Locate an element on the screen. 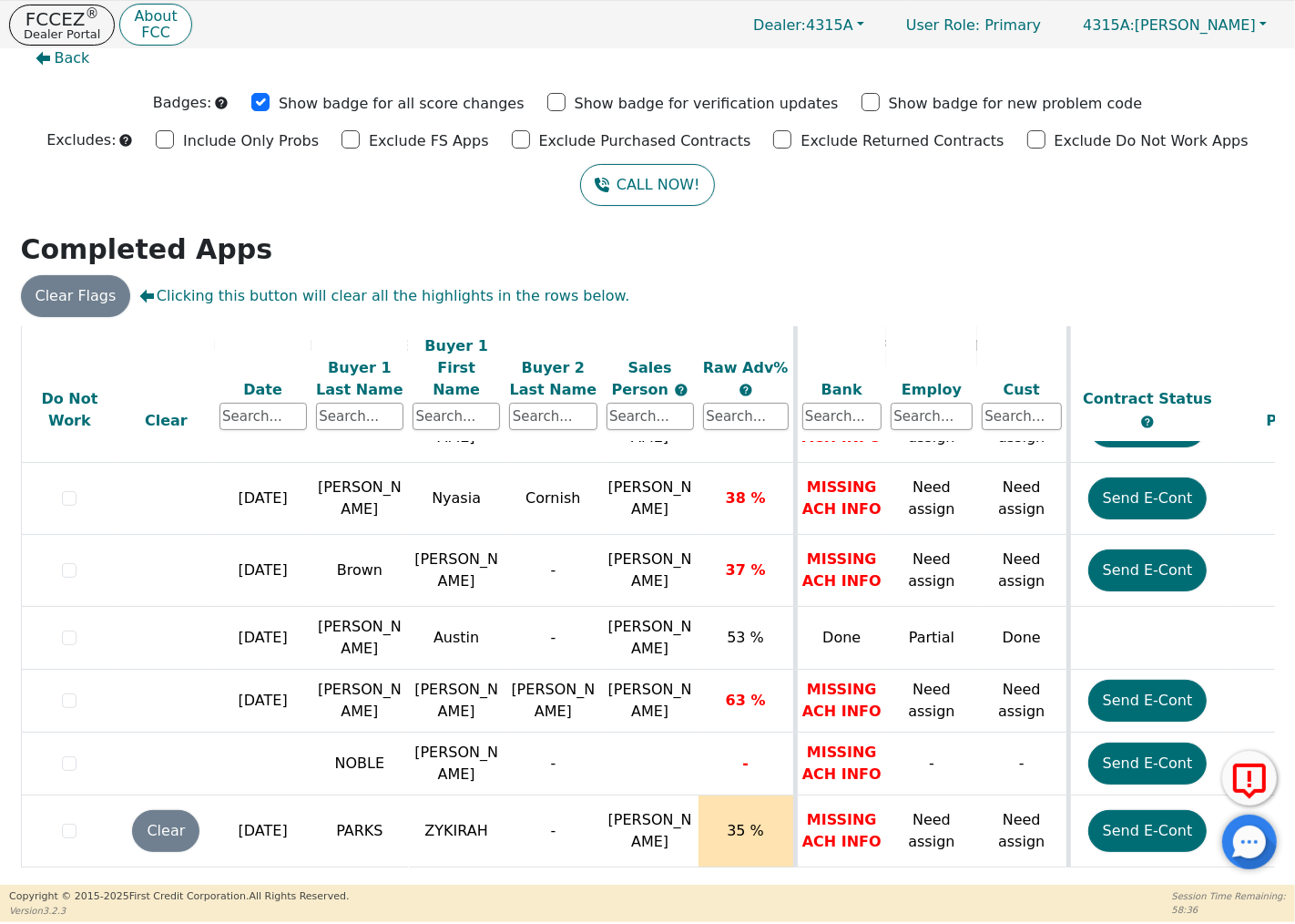 The width and height of the screenshot is (1295, 924). p: FCC is located at coordinates (154, 33).